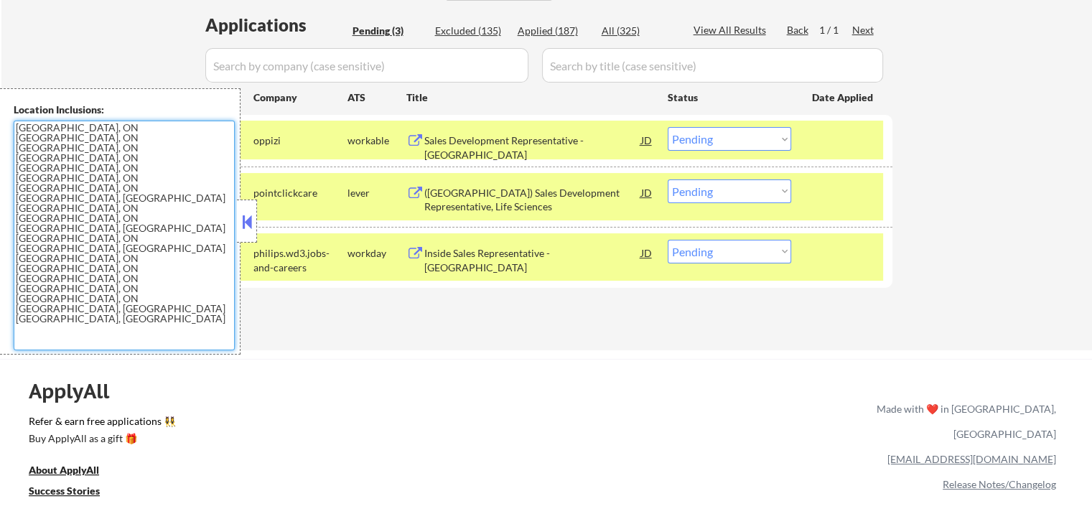 This screenshot has width=1092, height=524. I want to click on u: Success Stories, so click(64, 491).